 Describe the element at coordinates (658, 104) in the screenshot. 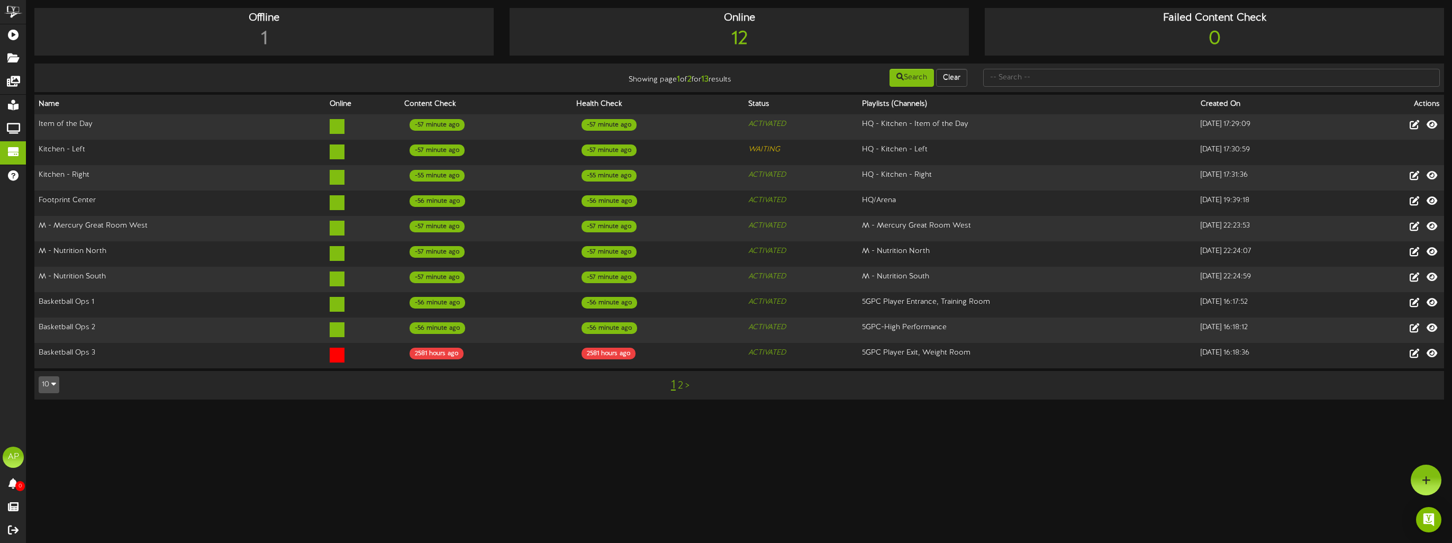

I see `th: Health Check` at that location.